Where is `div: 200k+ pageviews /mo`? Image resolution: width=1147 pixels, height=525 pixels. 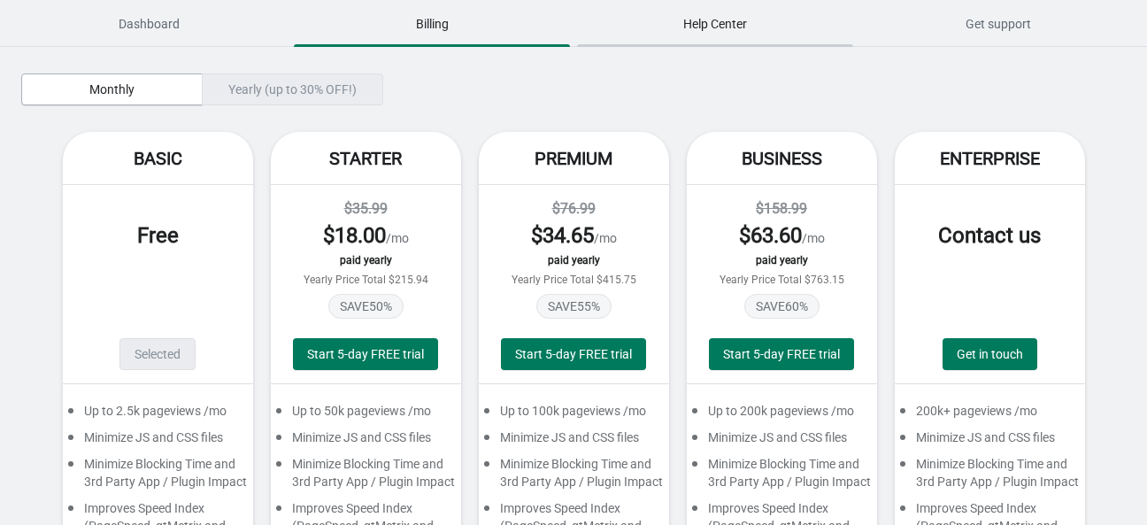 div: 200k+ pageviews /mo is located at coordinates (990, 415).